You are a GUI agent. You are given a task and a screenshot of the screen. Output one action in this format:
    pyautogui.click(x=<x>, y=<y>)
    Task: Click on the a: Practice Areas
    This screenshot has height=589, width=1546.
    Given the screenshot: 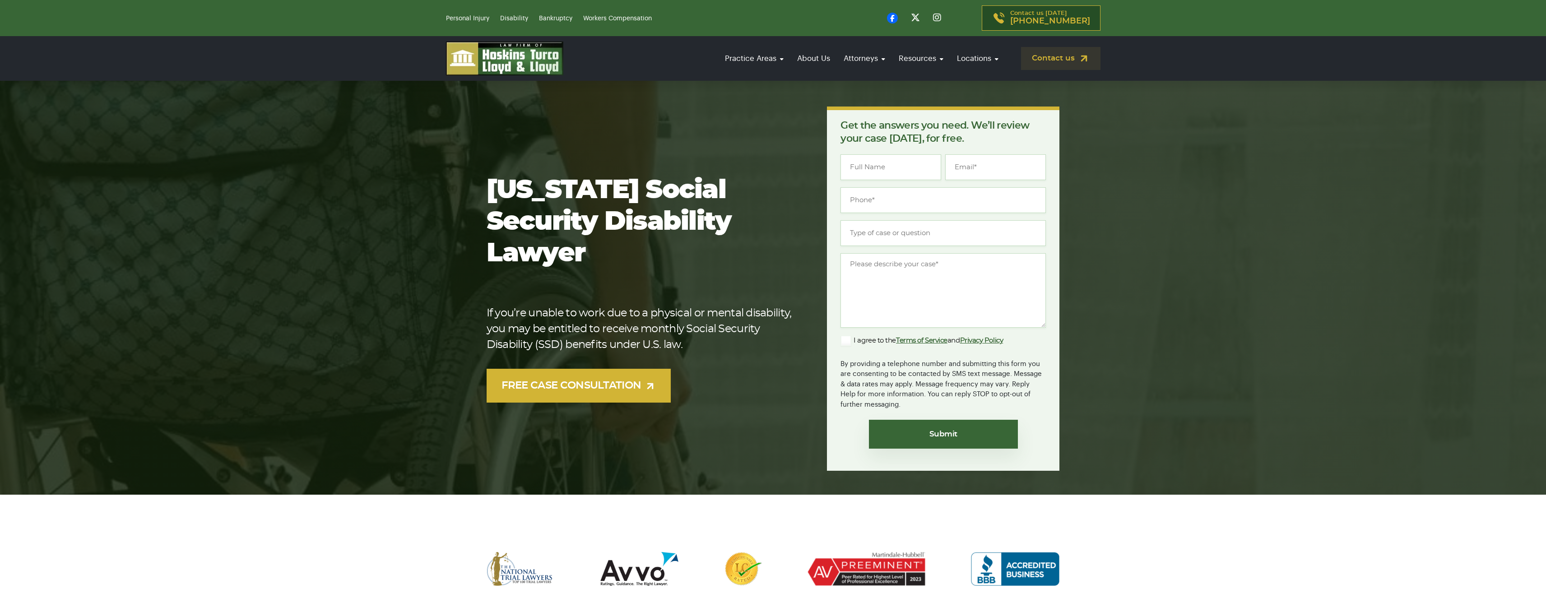 What is the action you would take?
    pyautogui.click(x=754, y=58)
    